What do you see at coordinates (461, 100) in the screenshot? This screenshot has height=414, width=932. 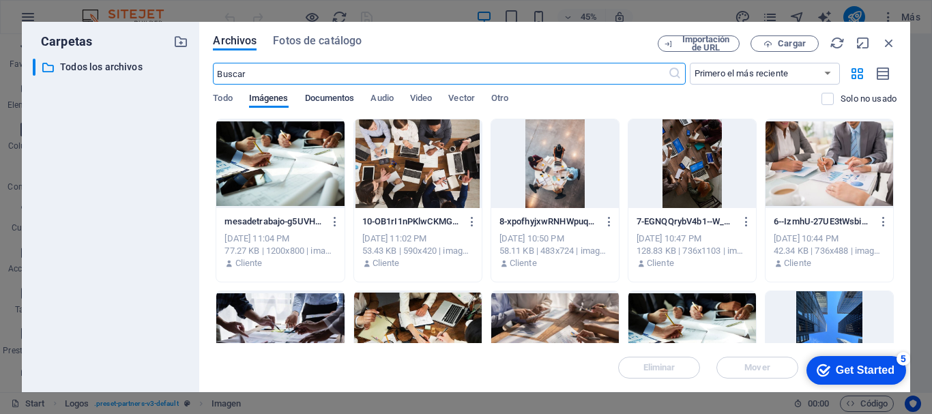 I see `span: Vector` at bounding box center [461, 100].